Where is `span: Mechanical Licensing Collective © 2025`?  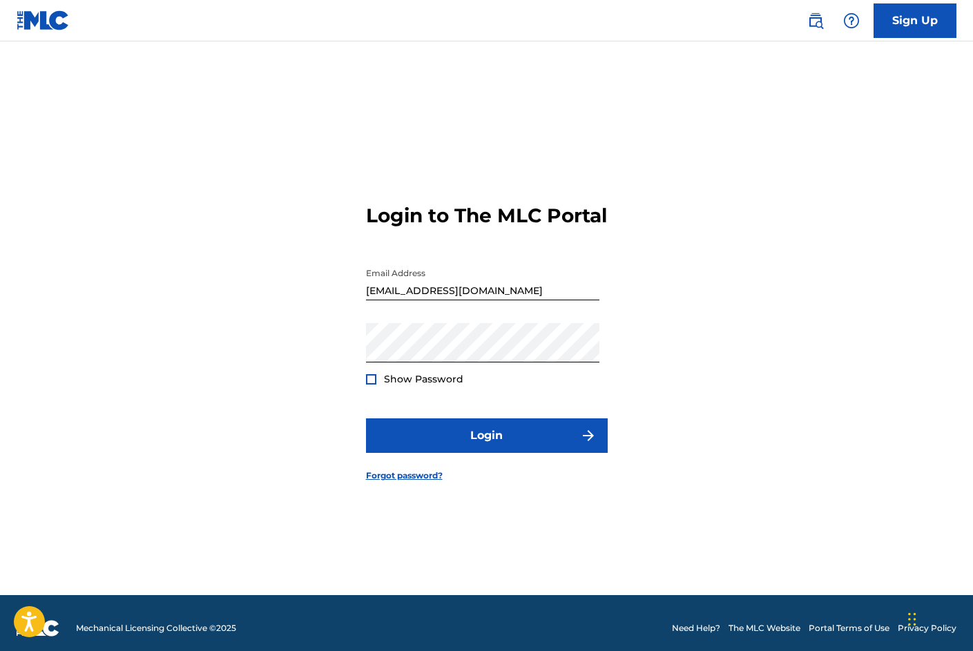 span: Mechanical Licensing Collective © 2025 is located at coordinates (156, 628).